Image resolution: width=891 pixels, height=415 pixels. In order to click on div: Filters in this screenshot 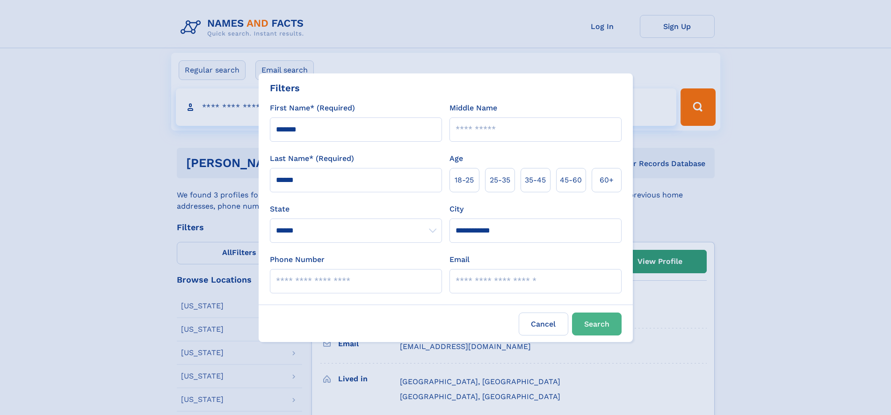, I will do `click(285, 88)`.